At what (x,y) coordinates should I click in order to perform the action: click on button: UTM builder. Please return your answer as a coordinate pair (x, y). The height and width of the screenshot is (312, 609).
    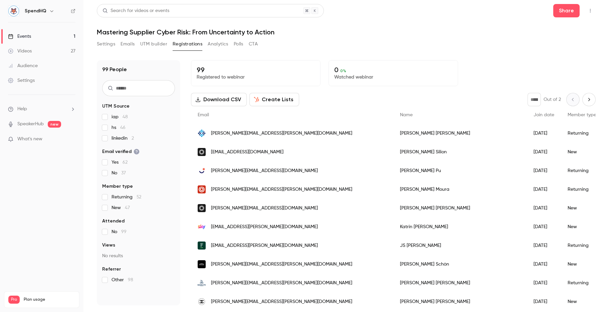
    Looking at the image, I should click on (153, 44).